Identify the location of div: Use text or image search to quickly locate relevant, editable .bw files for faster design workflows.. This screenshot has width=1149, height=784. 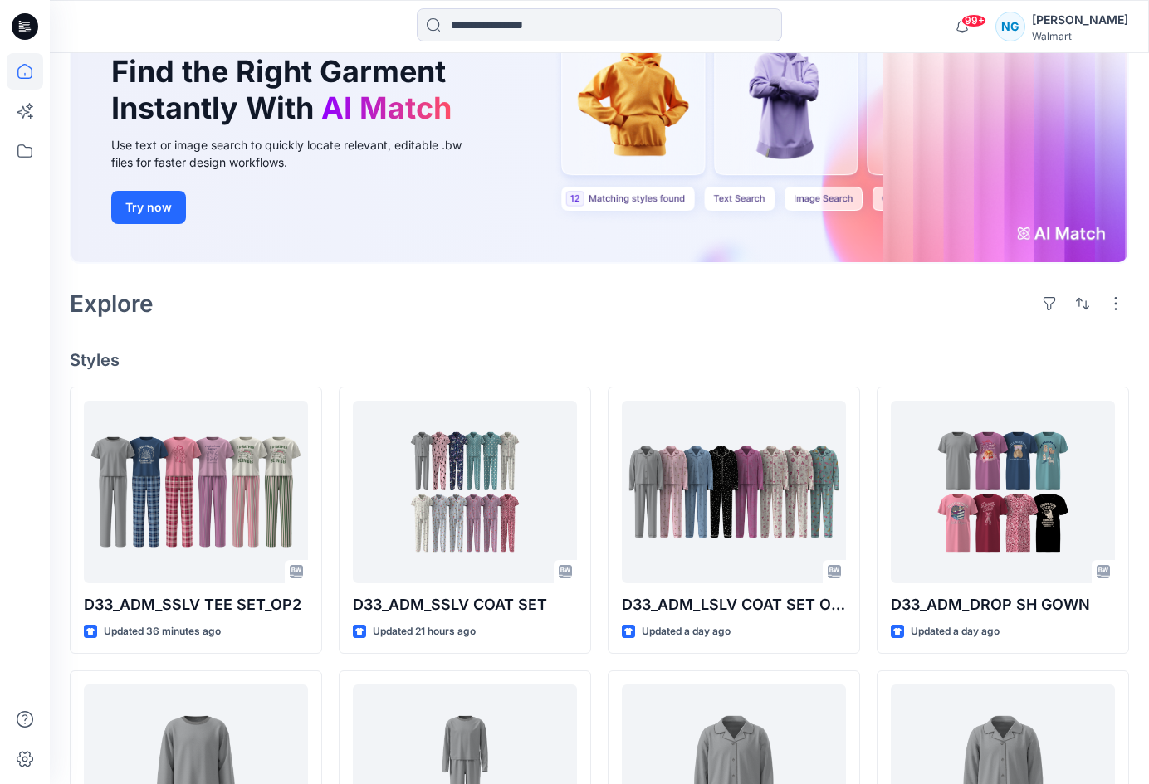
(298, 154).